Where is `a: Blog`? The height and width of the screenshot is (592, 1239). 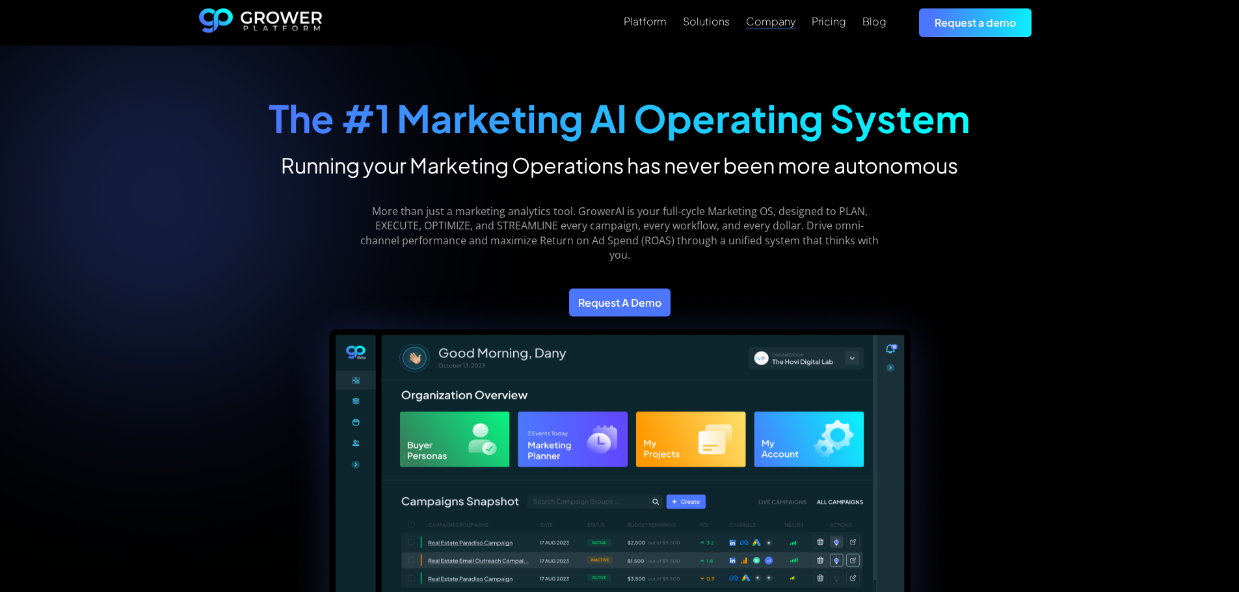 a: Blog is located at coordinates (874, 21).